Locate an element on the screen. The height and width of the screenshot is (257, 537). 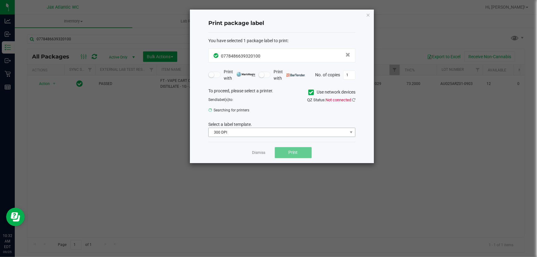
div: To proceed, please select a printer. is located at coordinates (282, 92).